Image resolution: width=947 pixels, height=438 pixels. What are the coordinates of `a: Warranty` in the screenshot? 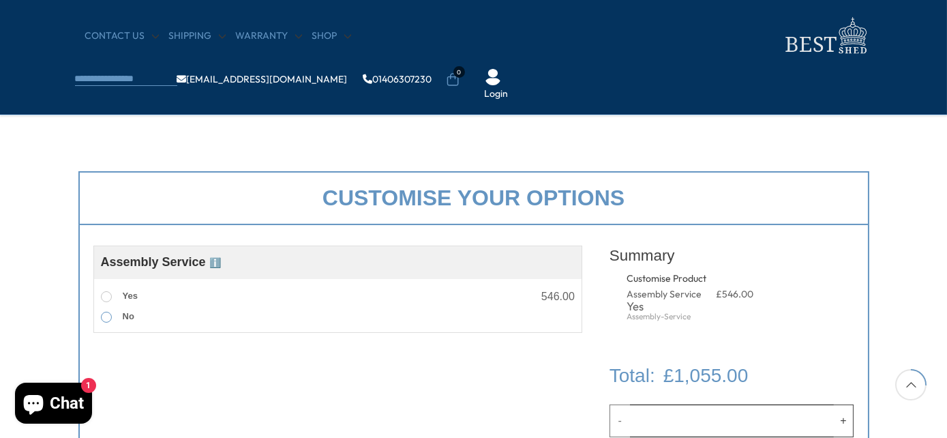 It's located at (269, 36).